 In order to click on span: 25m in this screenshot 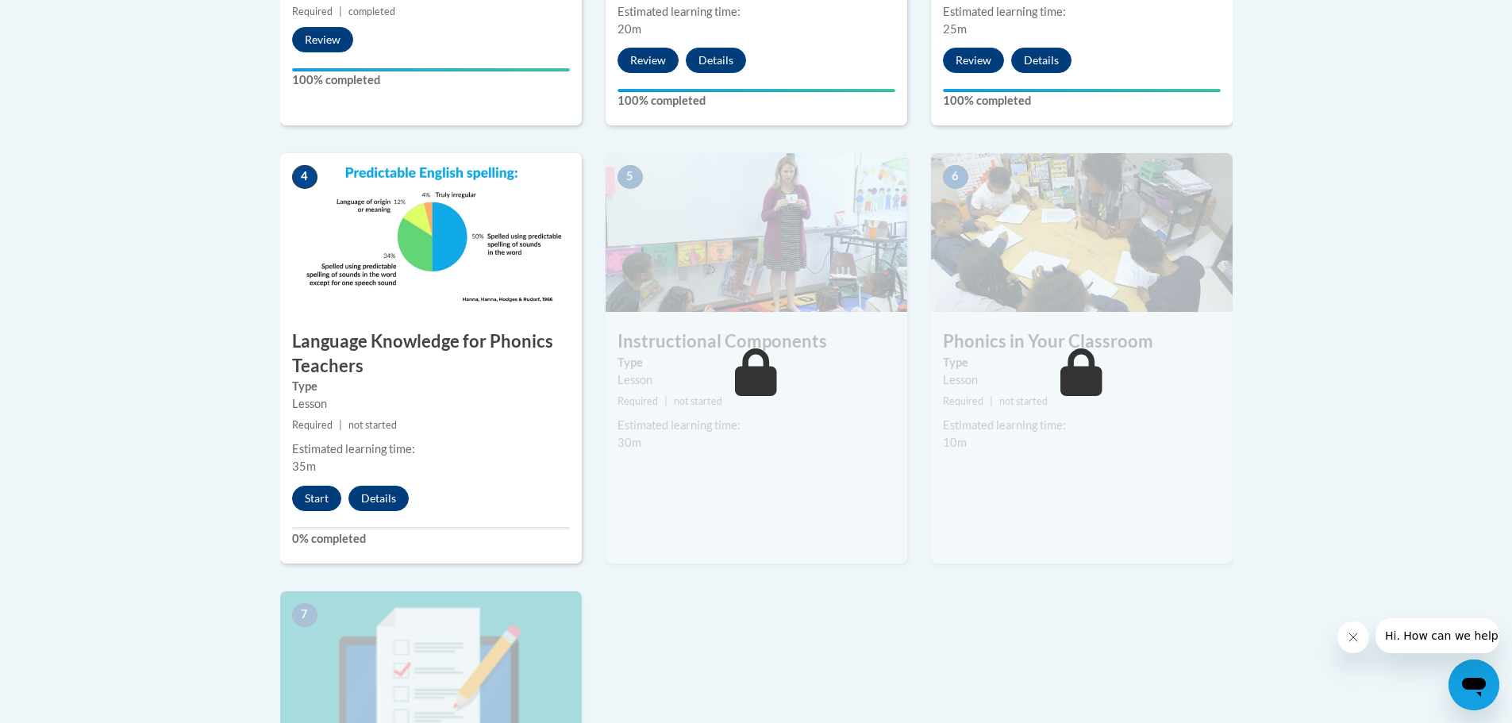, I will do `click(955, 29)`.